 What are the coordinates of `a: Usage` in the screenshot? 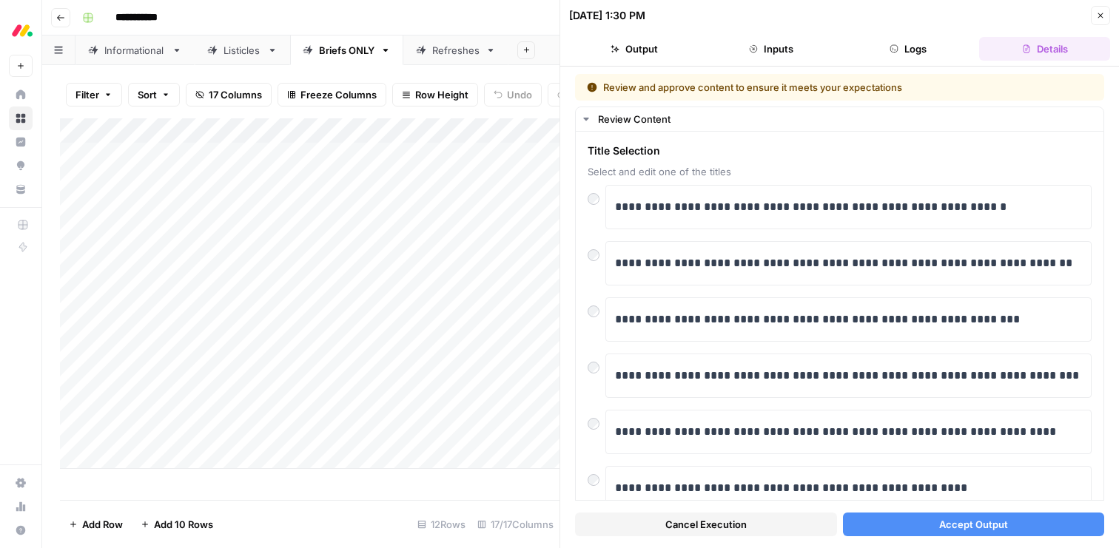 It's located at (21, 507).